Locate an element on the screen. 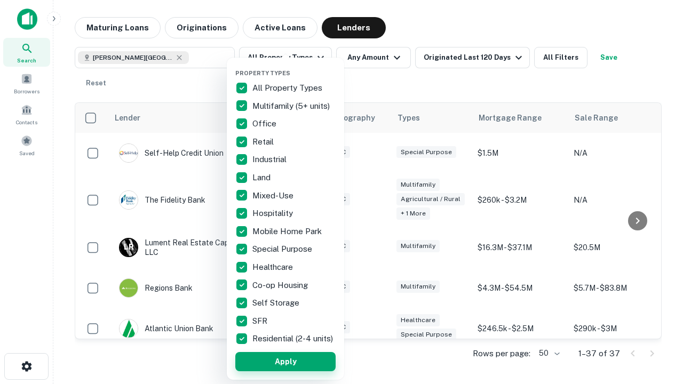 The width and height of the screenshot is (683, 384). p: Hospitality is located at coordinates (274, 214).